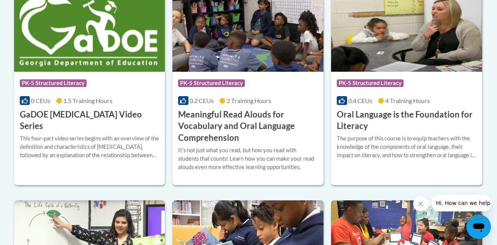 The image size is (497, 245). I want to click on span: 0.2 CEUs, so click(201, 100).